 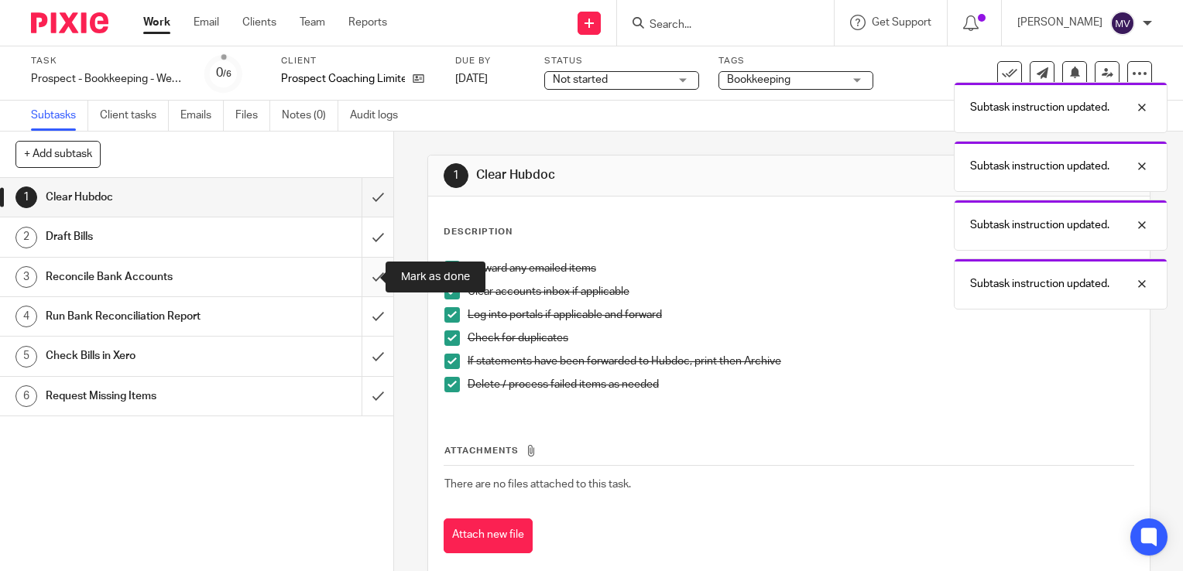 What do you see at coordinates (206, 22) in the screenshot?
I see `a: Email` at bounding box center [206, 22].